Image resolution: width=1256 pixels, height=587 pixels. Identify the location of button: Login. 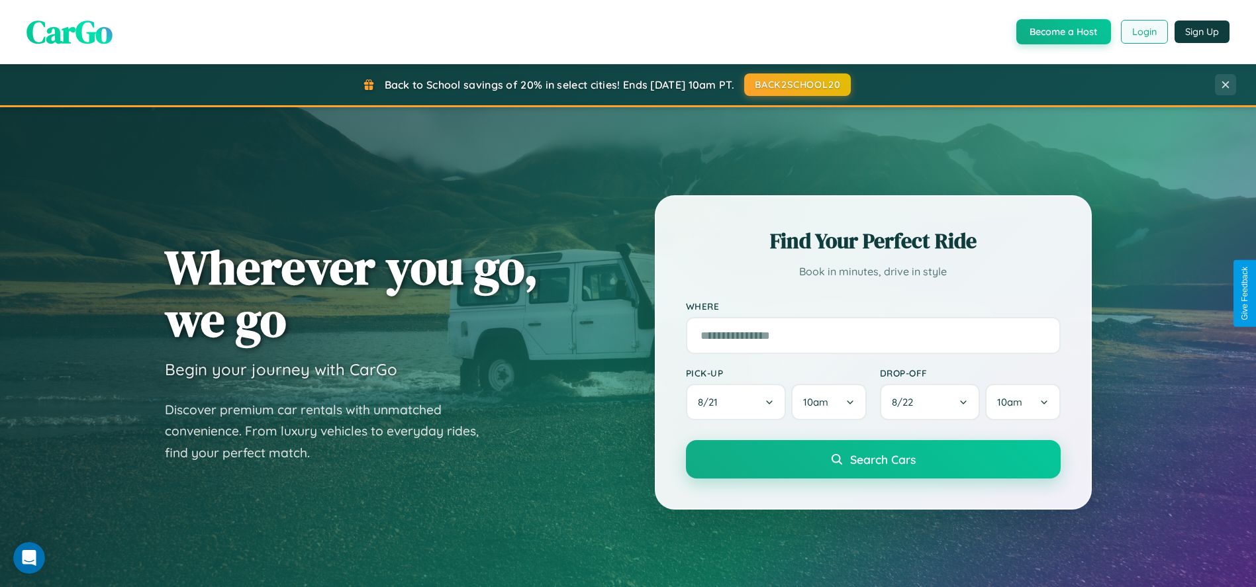
(1144, 32).